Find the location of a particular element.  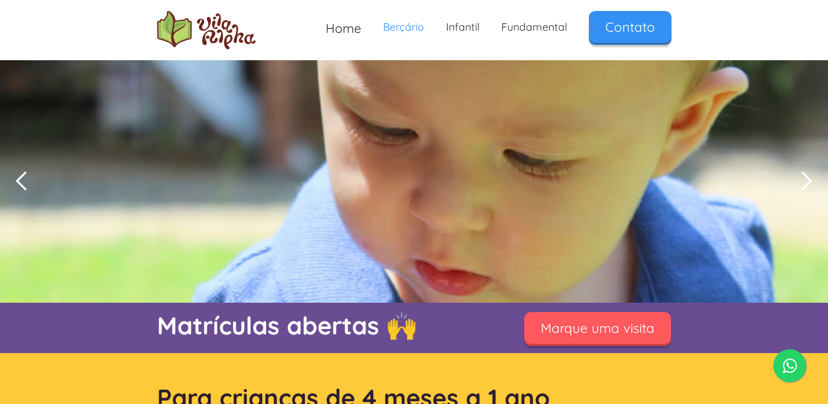

a: Home is located at coordinates (343, 28).